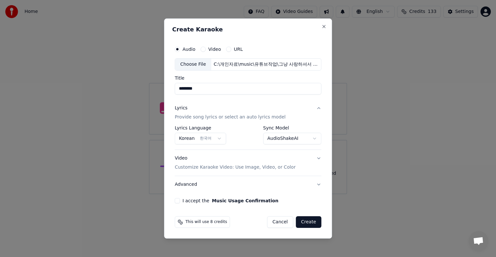 This screenshot has height=257, width=496. I want to click on button: Cancel, so click(280, 222).